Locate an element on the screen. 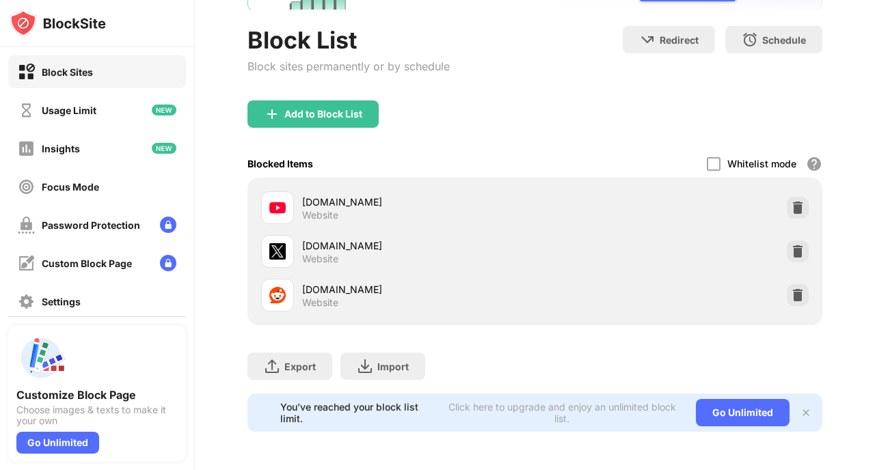 The width and height of the screenshot is (875, 470). img: push-custom-page.svg is located at coordinates (41, 358).